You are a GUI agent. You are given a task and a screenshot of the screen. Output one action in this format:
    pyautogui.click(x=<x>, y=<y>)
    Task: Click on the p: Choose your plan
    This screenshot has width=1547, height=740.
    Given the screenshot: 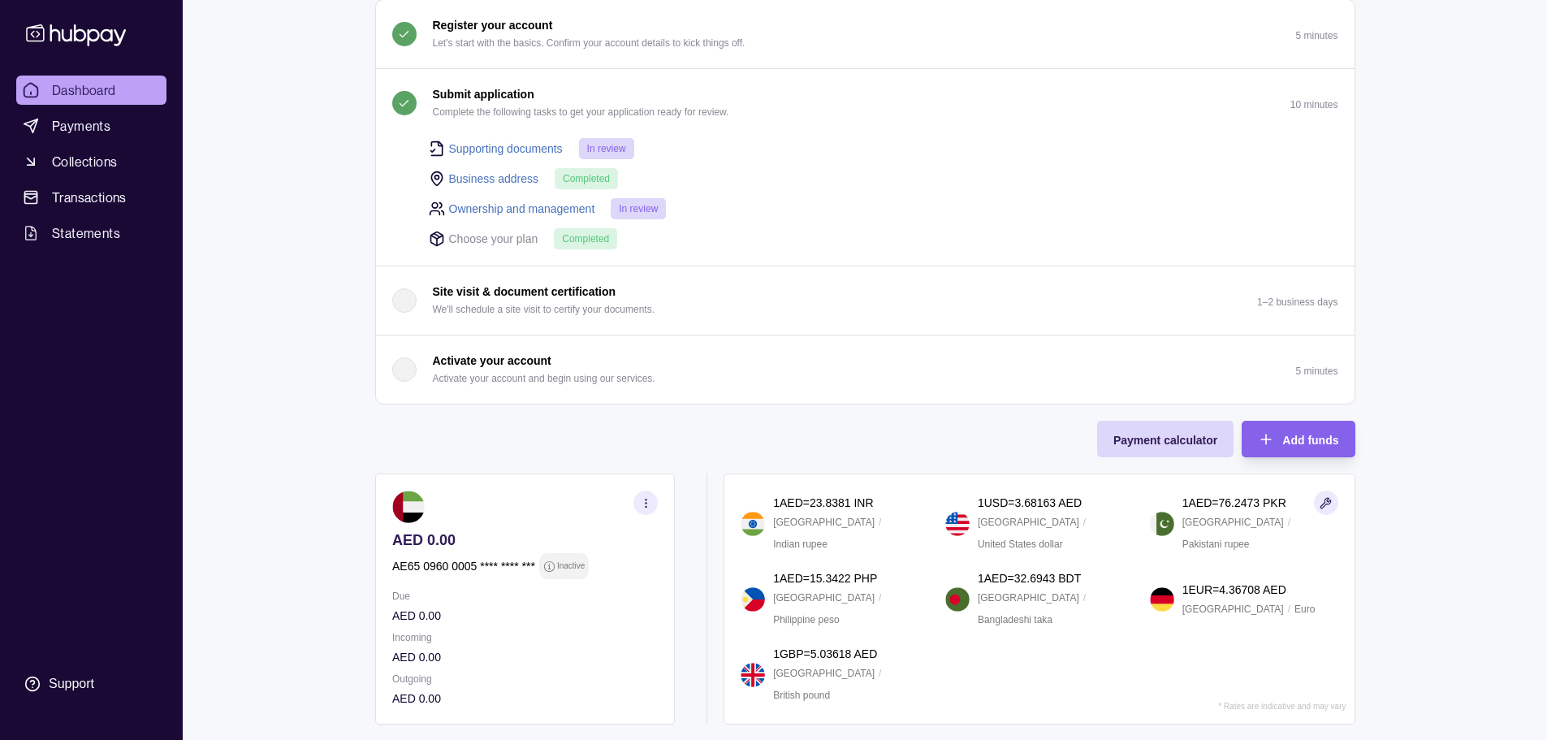 What is the action you would take?
    pyautogui.click(x=494, y=239)
    